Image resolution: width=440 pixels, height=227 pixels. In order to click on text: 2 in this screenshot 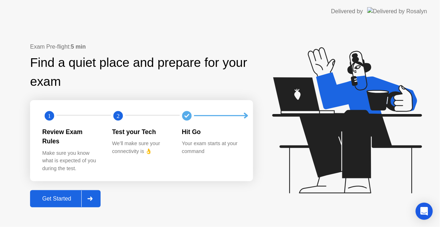, I will do `click(118, 116)`.